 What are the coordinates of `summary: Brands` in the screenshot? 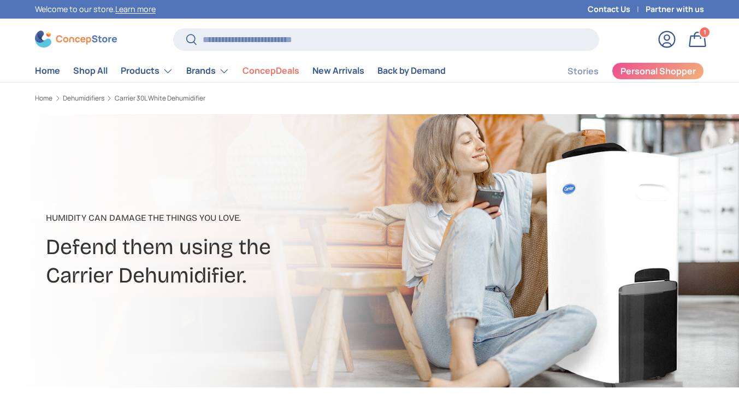 It's located at (207, 71).